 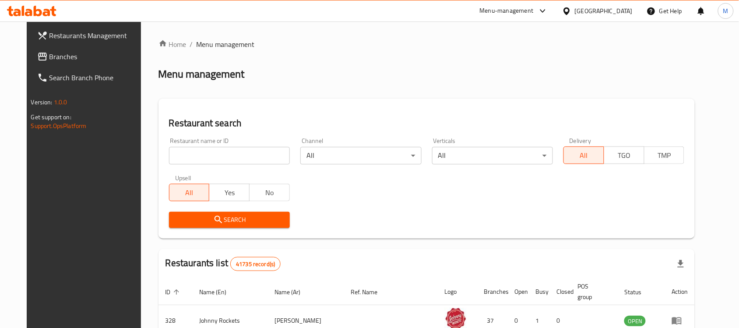 I want to click on nav: breadcrumb, so click(x=427, y=44).